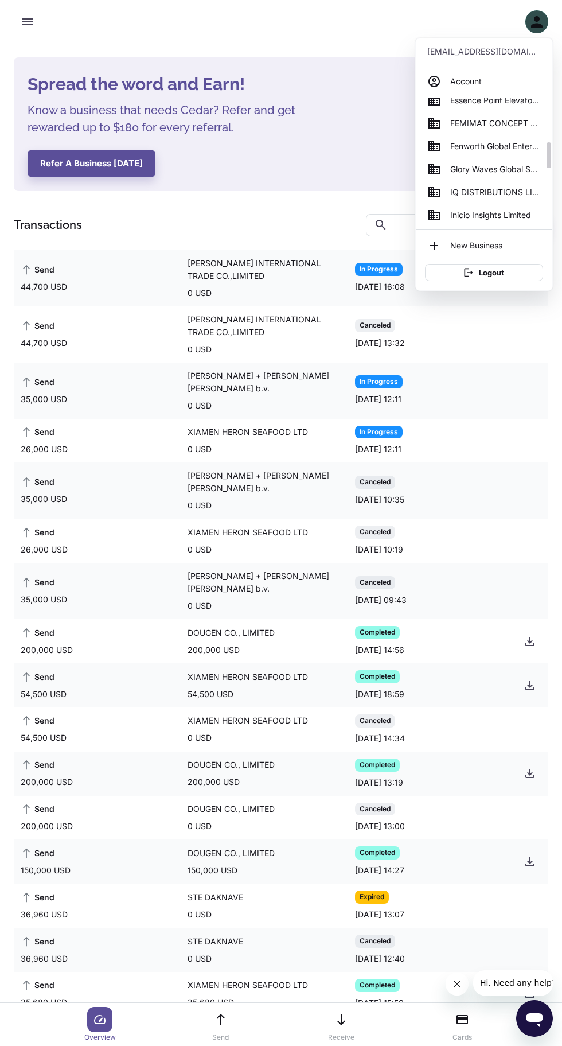  I want to click on li: New Business, so click(484, 246).